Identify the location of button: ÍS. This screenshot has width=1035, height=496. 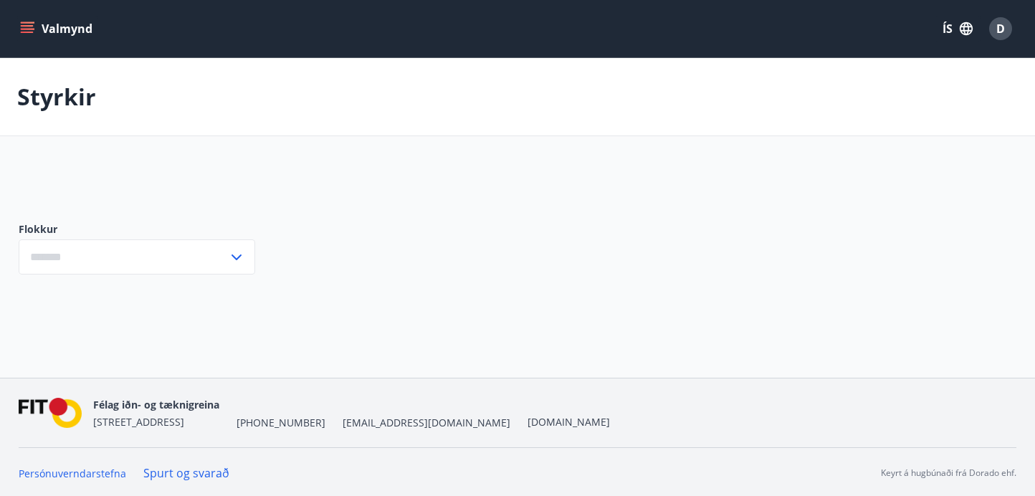
(958, 29).